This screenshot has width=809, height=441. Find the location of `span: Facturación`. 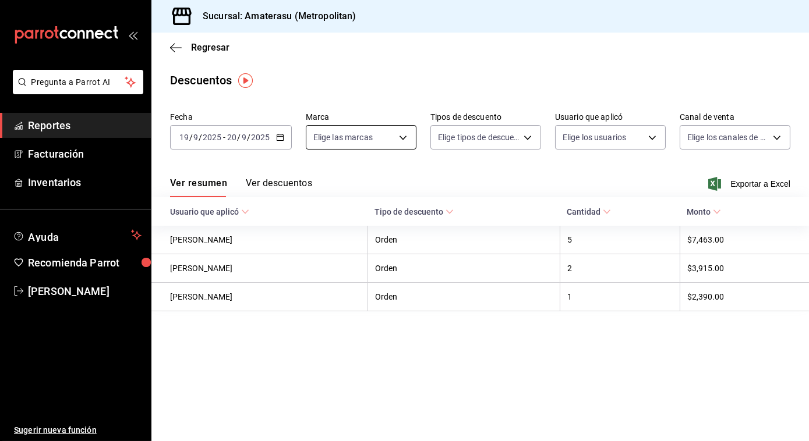

span: Facturación is located at coordinates (84, 154).